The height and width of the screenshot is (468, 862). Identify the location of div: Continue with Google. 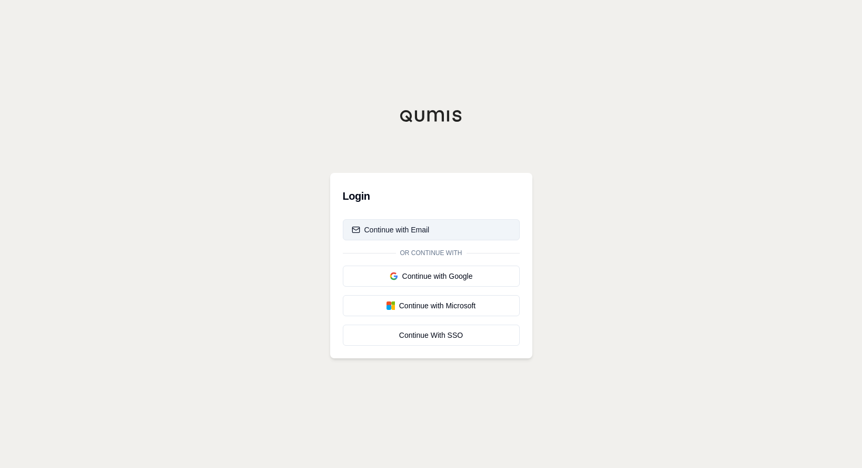
(431, 276).